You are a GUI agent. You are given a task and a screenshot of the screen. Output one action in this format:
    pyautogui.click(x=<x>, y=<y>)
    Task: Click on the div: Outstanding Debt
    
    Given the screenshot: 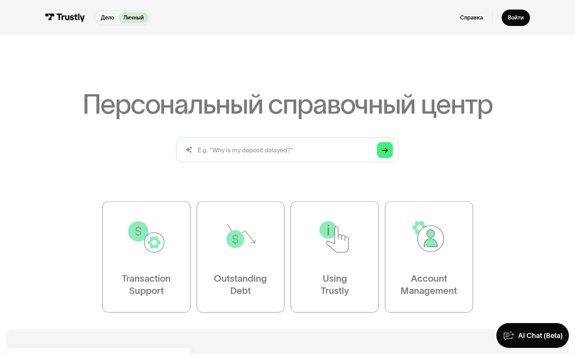 What is the action you would take?
    pyautogui.click(x=240, y=284)
    